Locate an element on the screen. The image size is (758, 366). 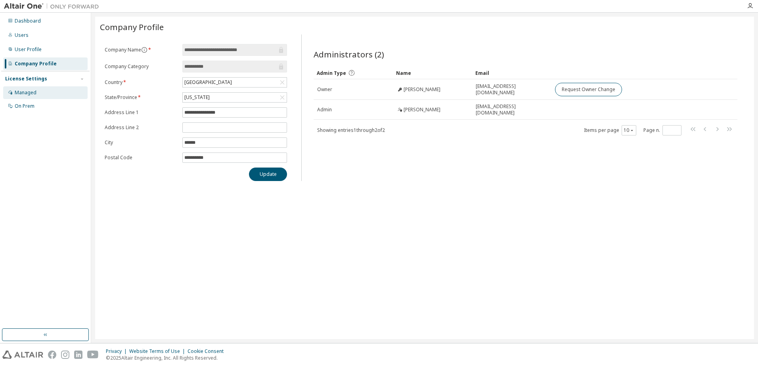
span: Admin Type is located at coordinates (332, 73).